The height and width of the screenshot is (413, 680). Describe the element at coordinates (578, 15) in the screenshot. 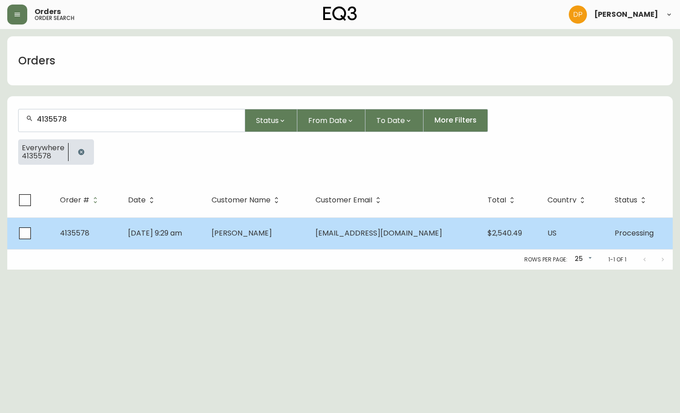

I see `img: b0154ba12ae69382d64d2f3159806b19` at that location.